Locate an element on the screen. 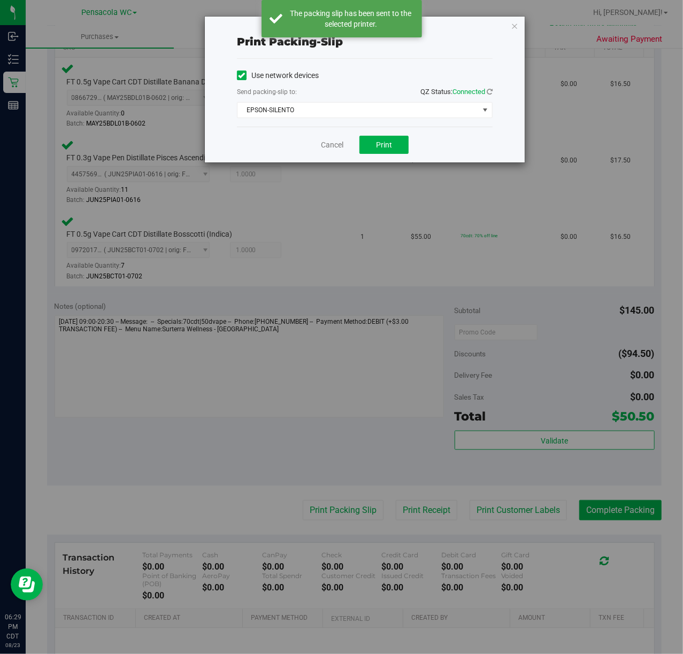  button: Print is located at coordinates (384, 145).